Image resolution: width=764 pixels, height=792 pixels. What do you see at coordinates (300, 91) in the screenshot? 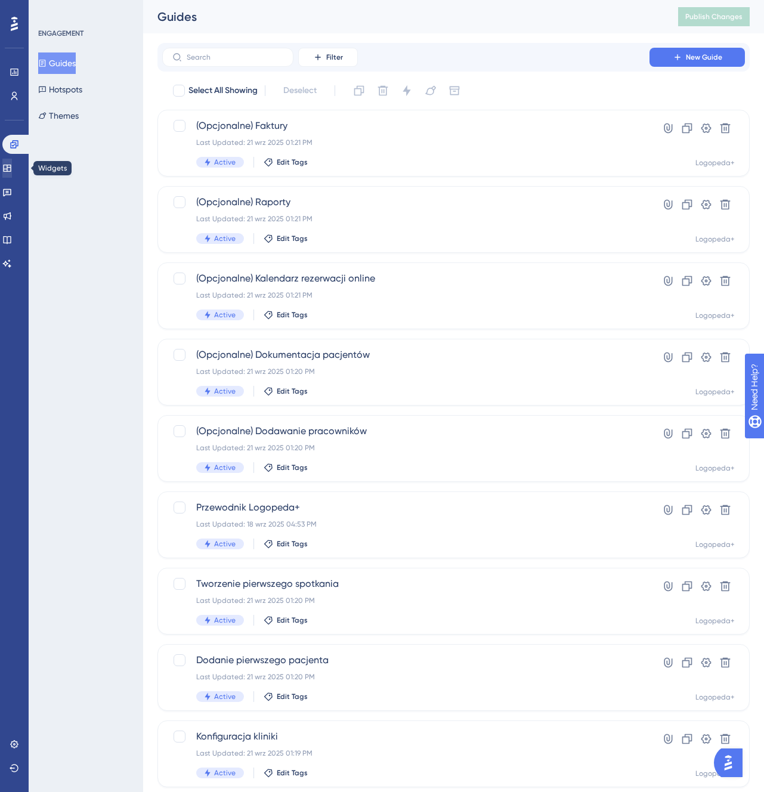
I see `span: Deselect` at bounding box center [300, 91].